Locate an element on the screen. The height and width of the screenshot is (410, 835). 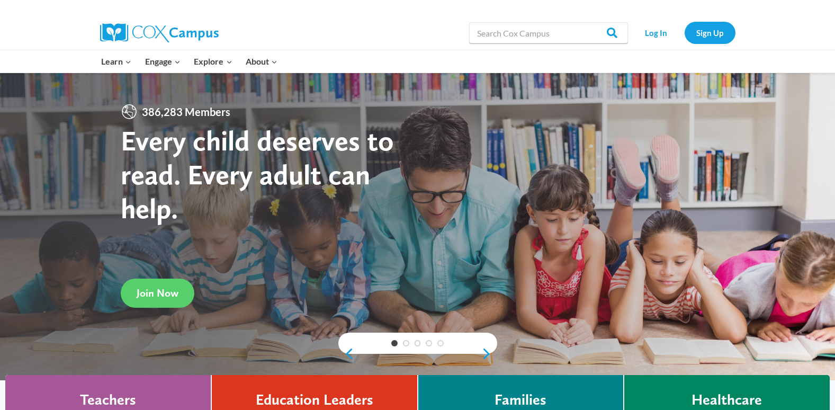
h4: Teachers is located at coordinates (108, 400).